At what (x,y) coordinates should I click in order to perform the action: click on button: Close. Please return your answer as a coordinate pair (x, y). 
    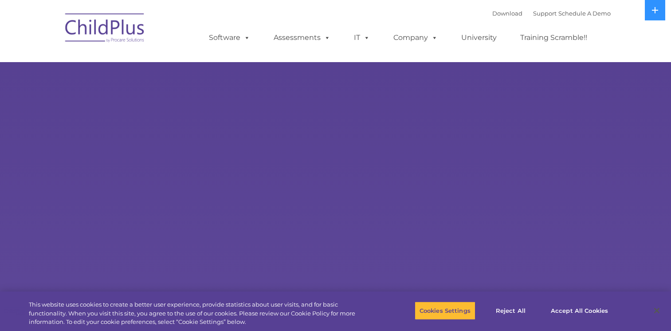
    Looking at the image, I should click on (657, 310).